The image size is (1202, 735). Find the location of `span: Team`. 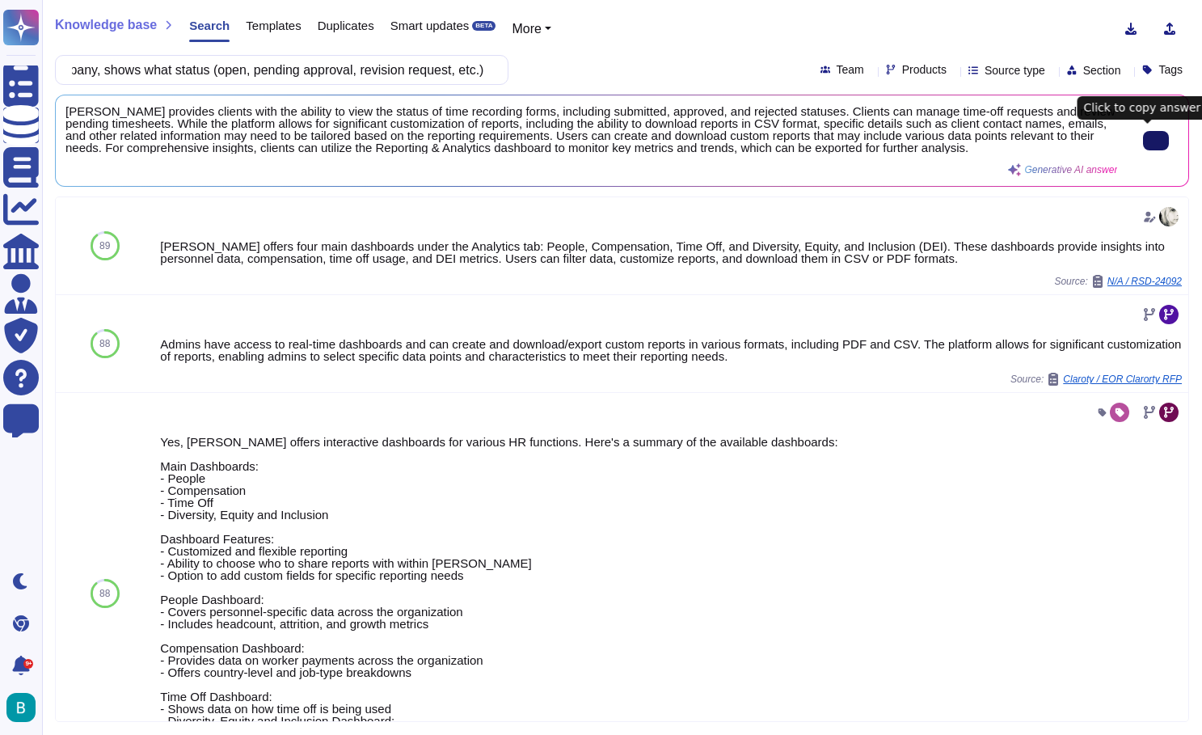

span: Team is located at coordinates (851, 70).